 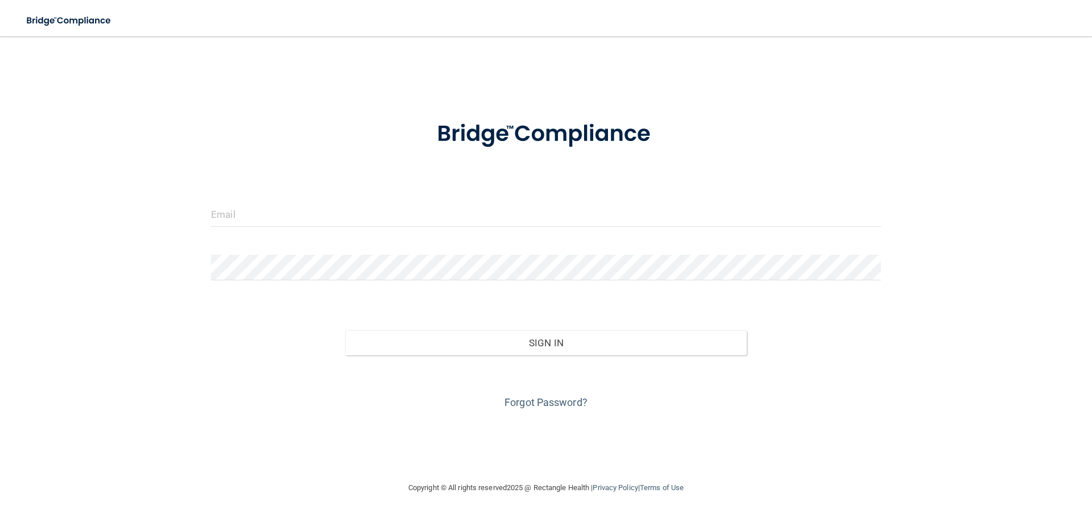 I want to click on input: Email, so click(x=546, y=214).